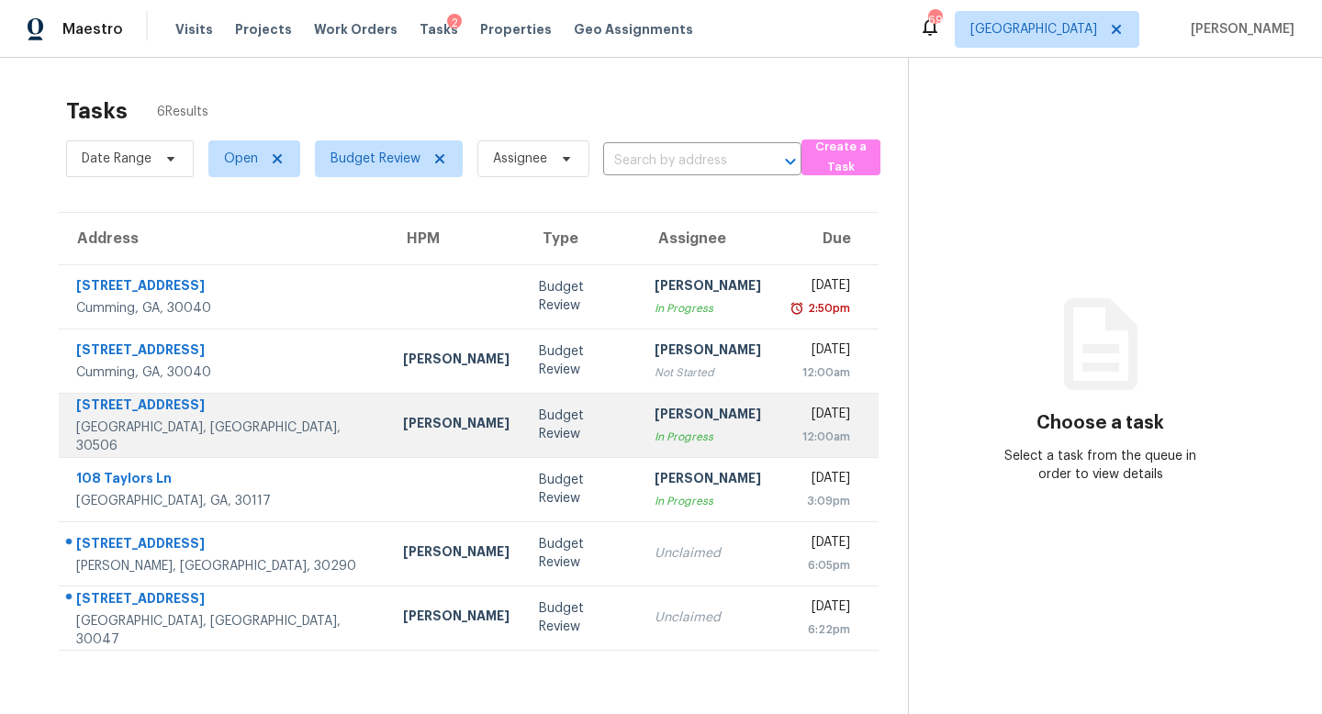 This screenshot has height=714, width=1322. Describe the element at coordinates (223, 239) in the screenshot. I see `th: Address` at that location.